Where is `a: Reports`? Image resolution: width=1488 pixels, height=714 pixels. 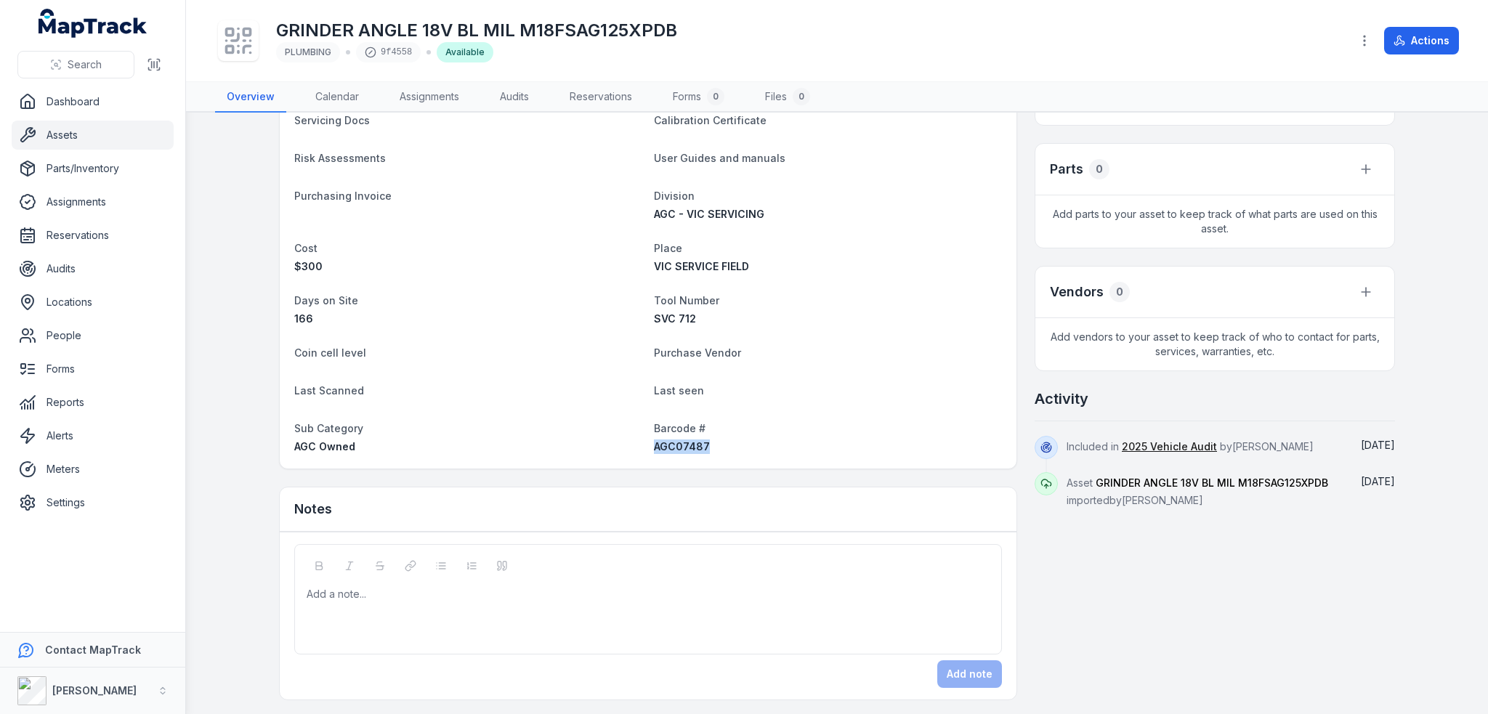 a: Reports is located at coordinates (92, 402).